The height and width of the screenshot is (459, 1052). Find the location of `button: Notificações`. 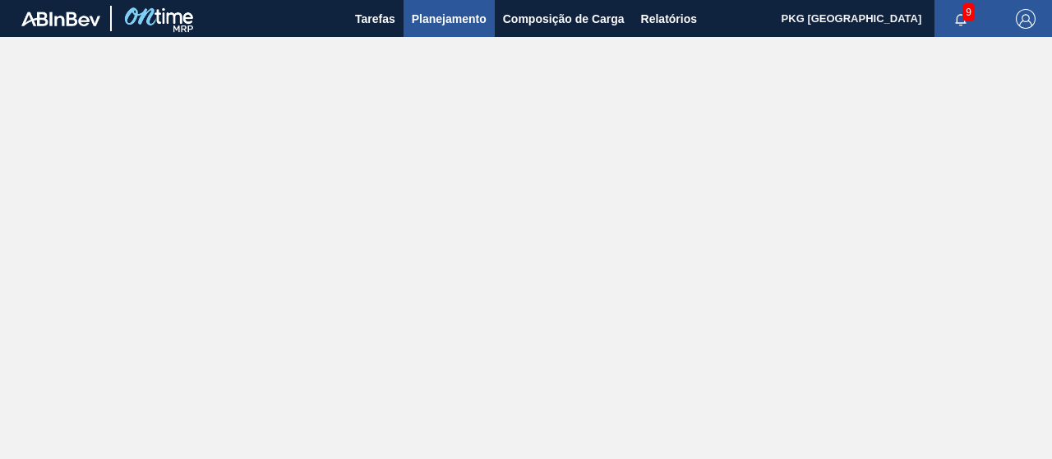

button: Notificações is located at coordinates (961, 19).